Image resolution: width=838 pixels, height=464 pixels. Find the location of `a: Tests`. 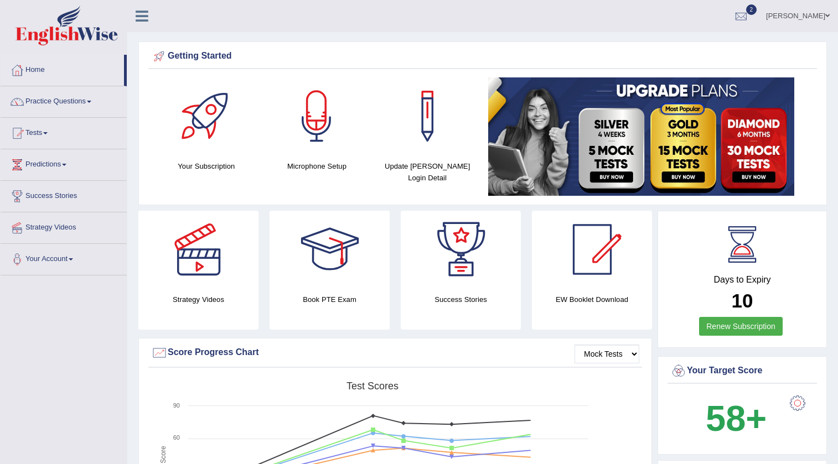

a: Tests is located at coordinates (64, 132).